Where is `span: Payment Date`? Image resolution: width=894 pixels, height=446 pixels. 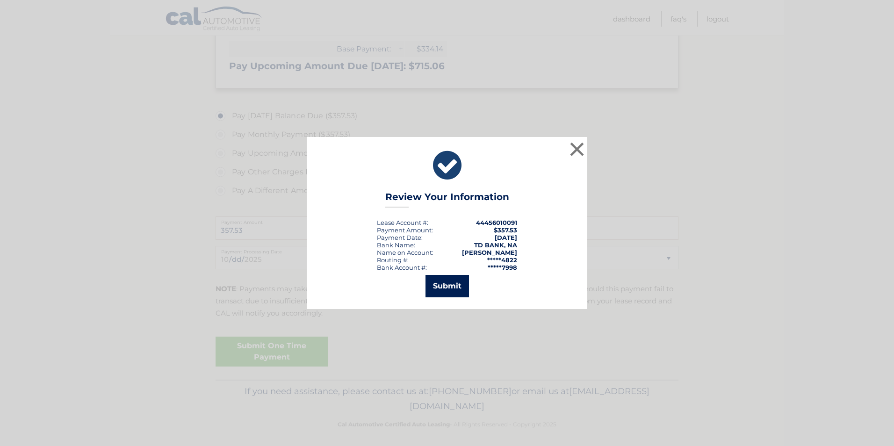 span: Payment Date is located at coordinates (399, 238).